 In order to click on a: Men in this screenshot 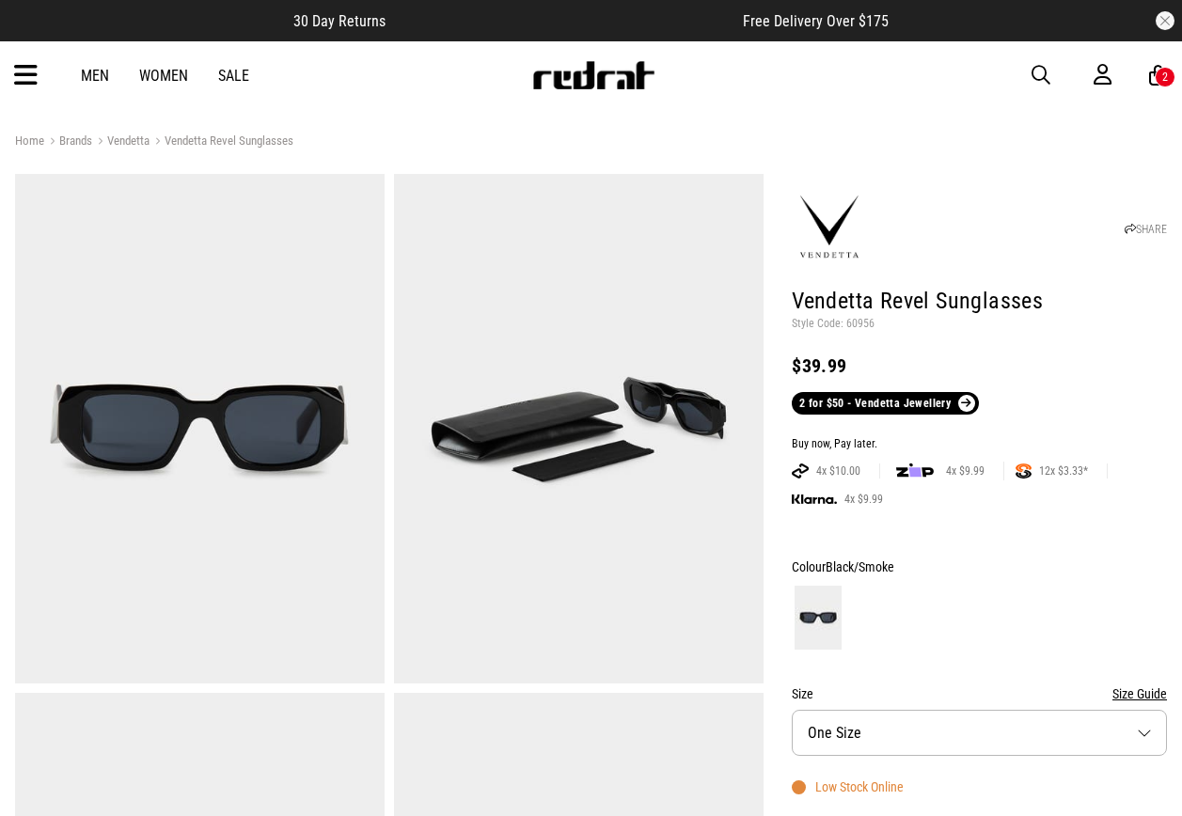, I will do `click(95, 75)`.